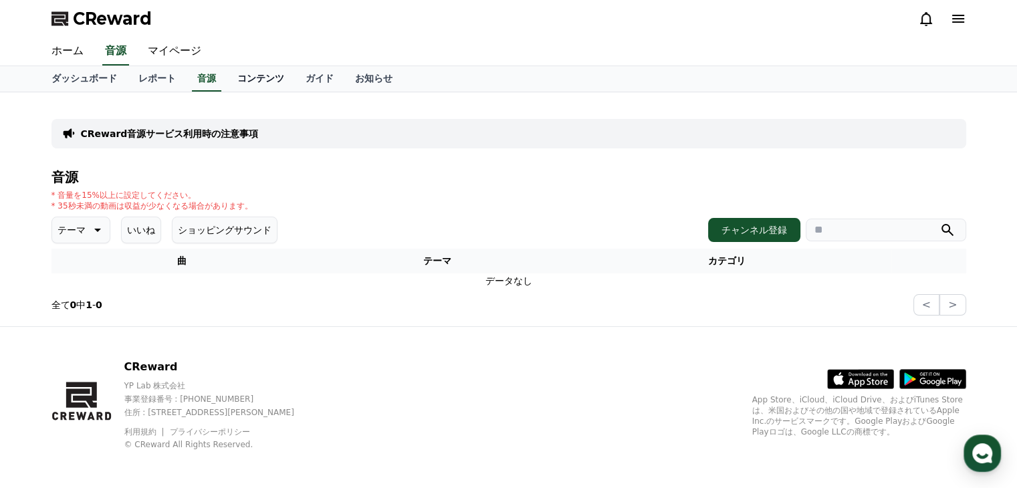  Describe the element at coordinates (509, 177) in the screenshot. I see `h4: 音源` at that location.